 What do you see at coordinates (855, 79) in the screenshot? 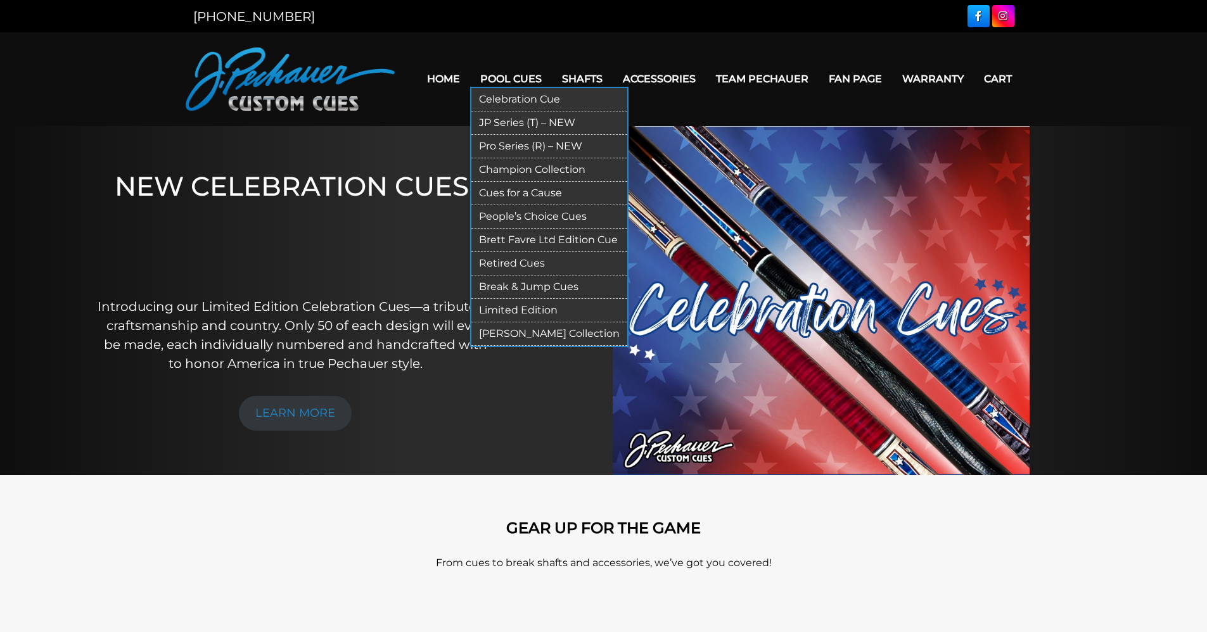
I see `a: Fan Page` at bounding box center [855, 79].